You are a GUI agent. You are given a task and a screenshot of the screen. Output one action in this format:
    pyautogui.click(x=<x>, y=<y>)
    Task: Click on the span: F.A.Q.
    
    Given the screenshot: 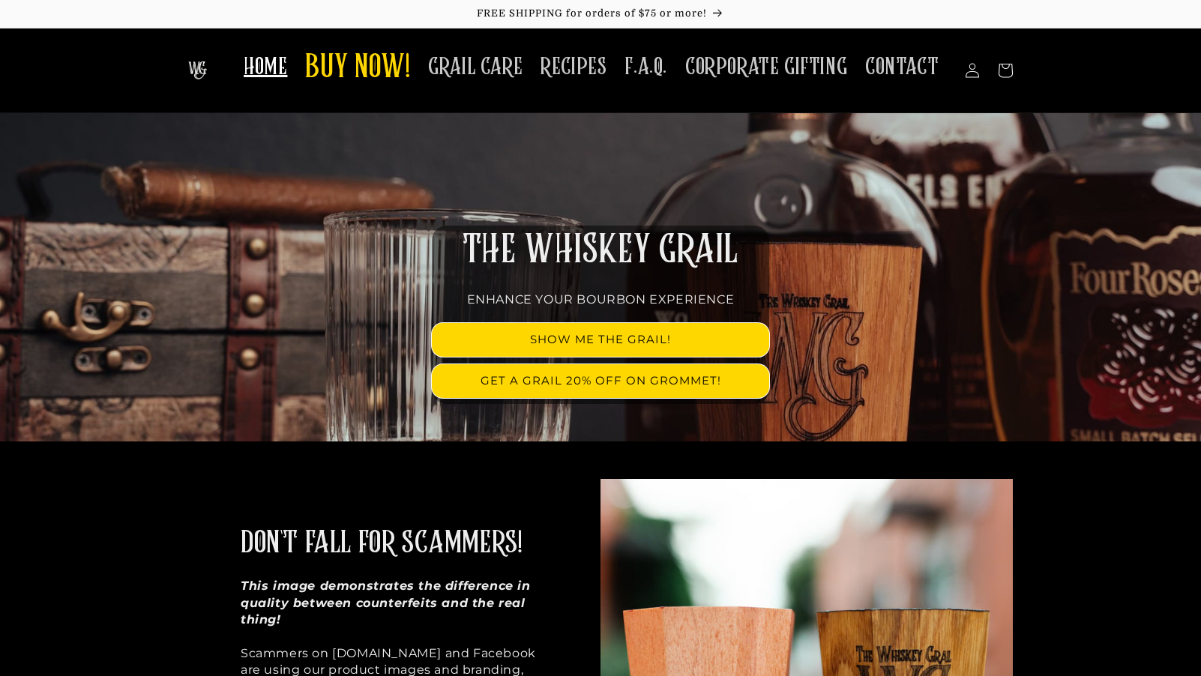 What is the action you would take?
    pyautogui.click(x=646, y=67)
    